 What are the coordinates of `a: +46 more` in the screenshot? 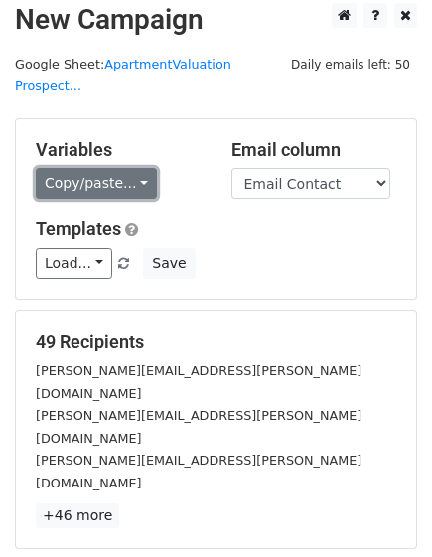 It's located at (77, 515).